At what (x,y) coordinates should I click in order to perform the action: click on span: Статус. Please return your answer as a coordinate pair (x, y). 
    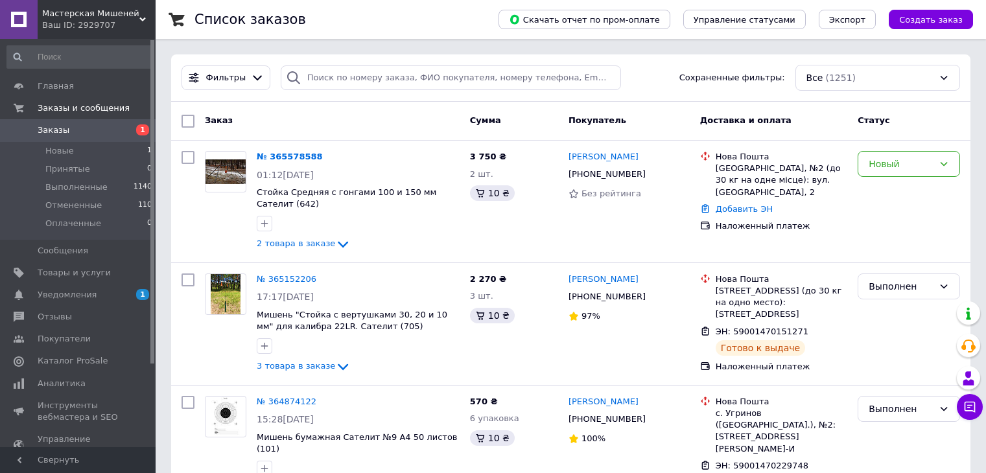
    Looking at the image, I should click on (873, 120).